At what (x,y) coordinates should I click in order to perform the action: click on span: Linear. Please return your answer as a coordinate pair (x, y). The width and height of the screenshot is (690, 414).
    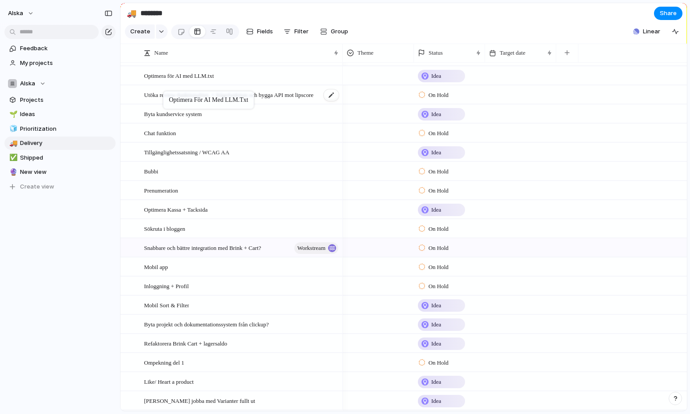
    Looking at the image, I should click on (652, 32).